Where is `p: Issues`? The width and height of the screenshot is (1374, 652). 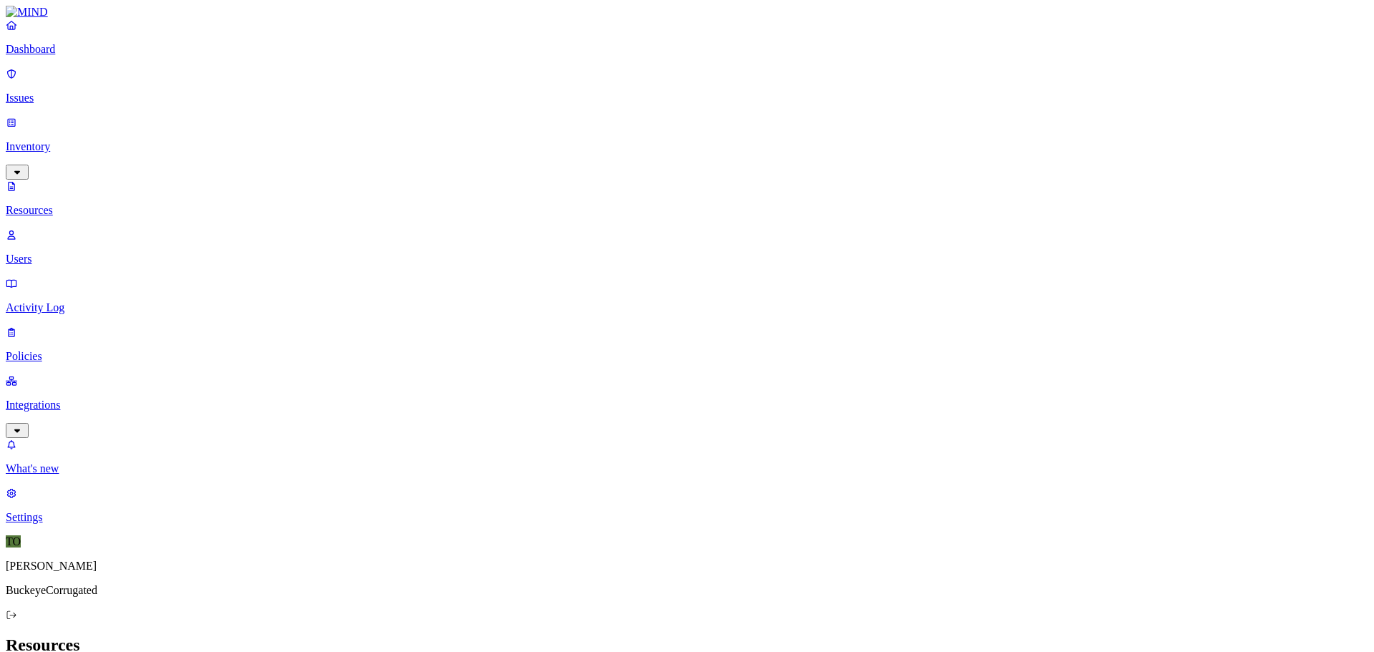 p: Issues is located at coordinates (687, 98).